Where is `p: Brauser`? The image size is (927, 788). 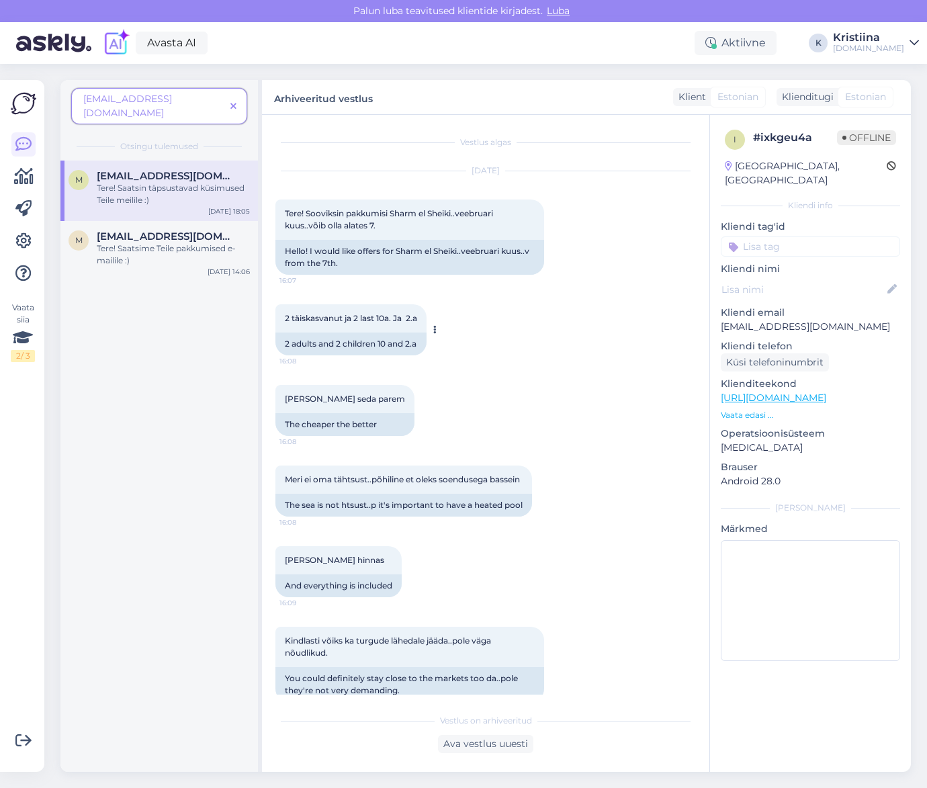
p: Brauser is located at coordinates (810, 467).